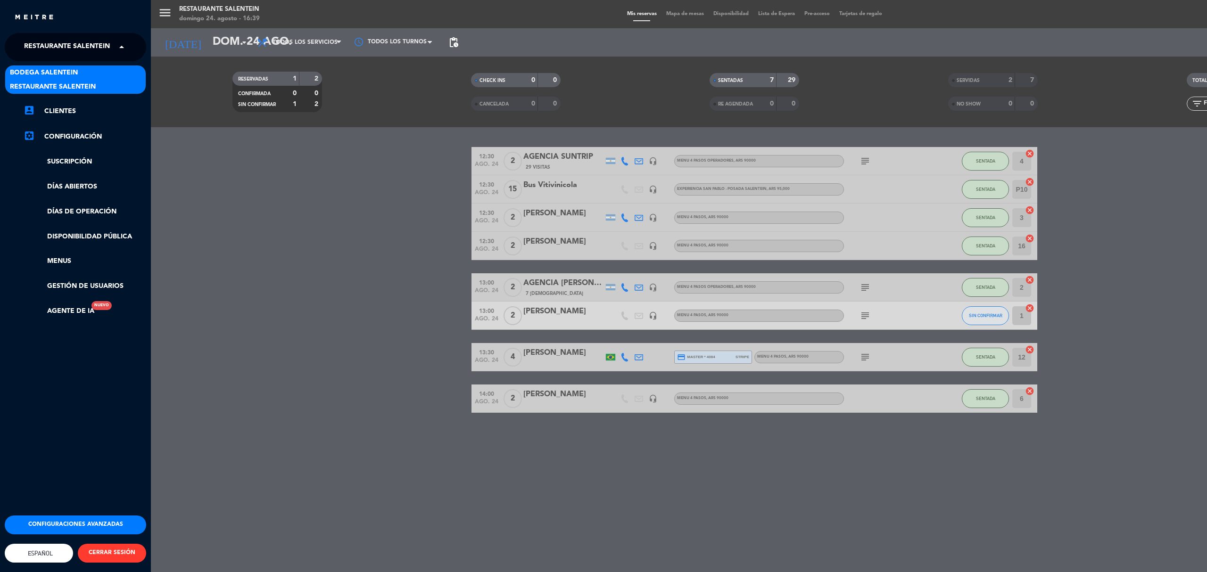 Image resolution: width=1207 pixels, height=572 pixels. Describe the element at coordinates (85, 162) in the screenshot. I see `a: Suscripción` at that location.